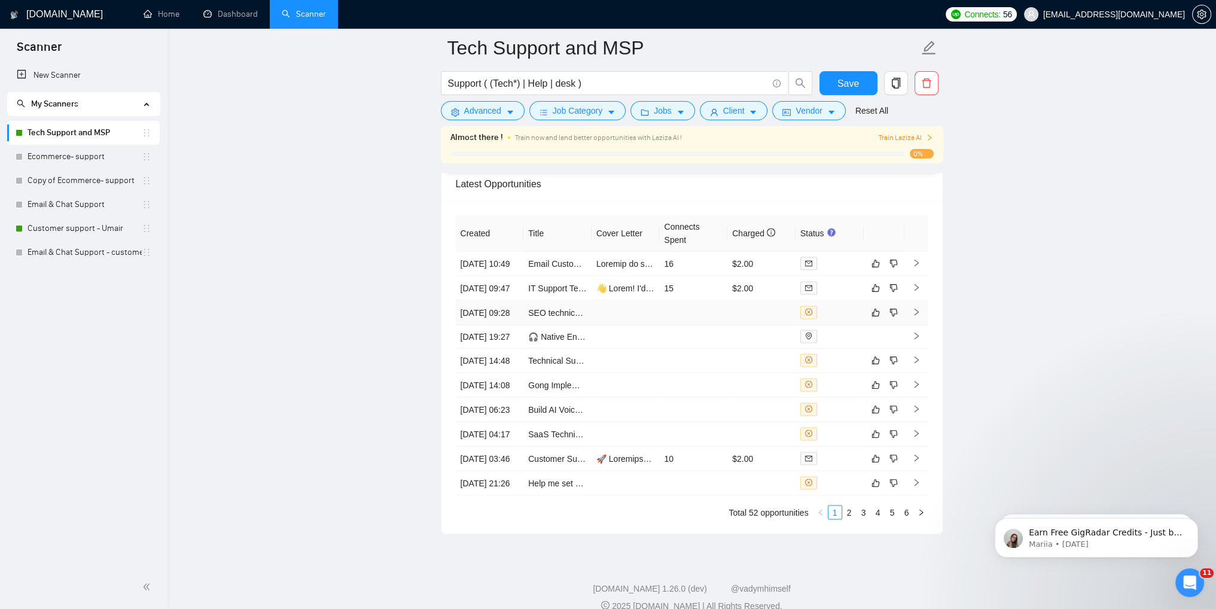  What do you see at coordinates (557, 361) in the screenshot?
I see `td: Technical Support Associate for SaaS Company` at bounding box center [557, 361].